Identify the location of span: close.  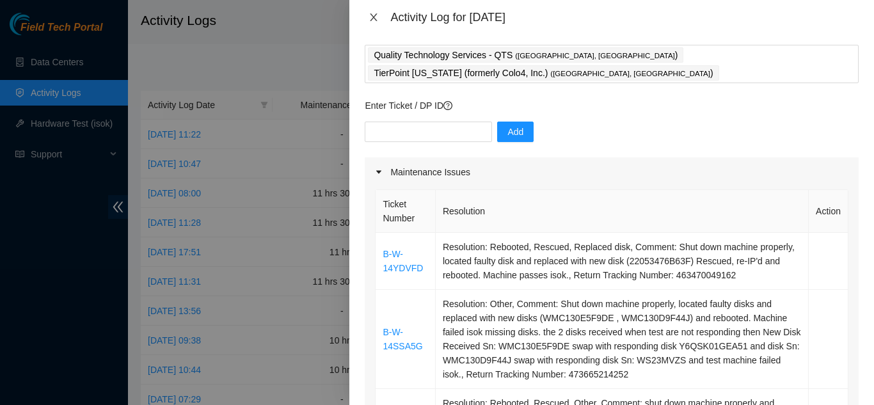
(374, 17).